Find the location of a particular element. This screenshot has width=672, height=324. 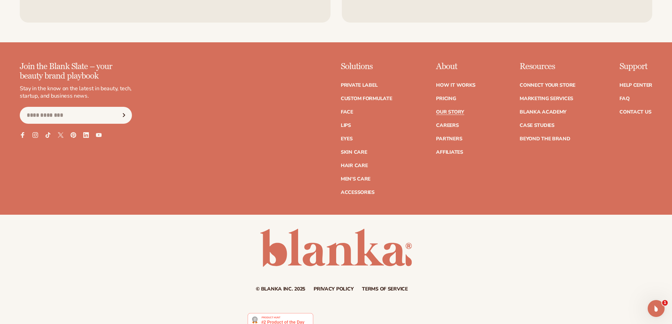

p: Join the Blank Slate – your beauty brand playbook is located at coordinates (76, 71).